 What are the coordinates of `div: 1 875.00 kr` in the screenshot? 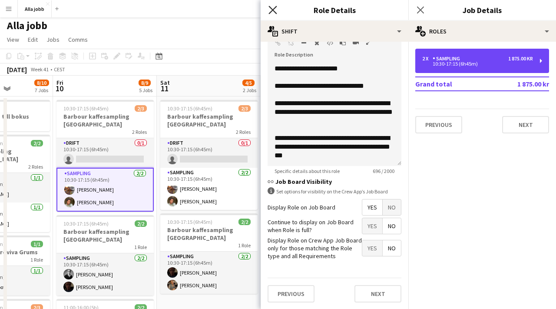 It's located at (520, 59).